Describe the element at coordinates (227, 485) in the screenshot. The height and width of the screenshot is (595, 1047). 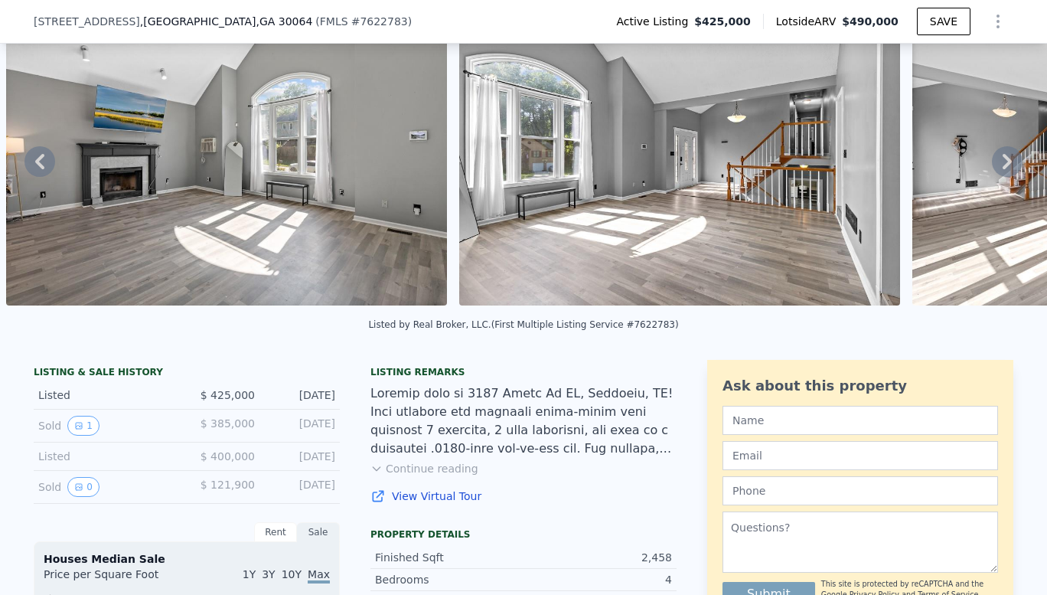
I see `span: $ 121,900` at that location.